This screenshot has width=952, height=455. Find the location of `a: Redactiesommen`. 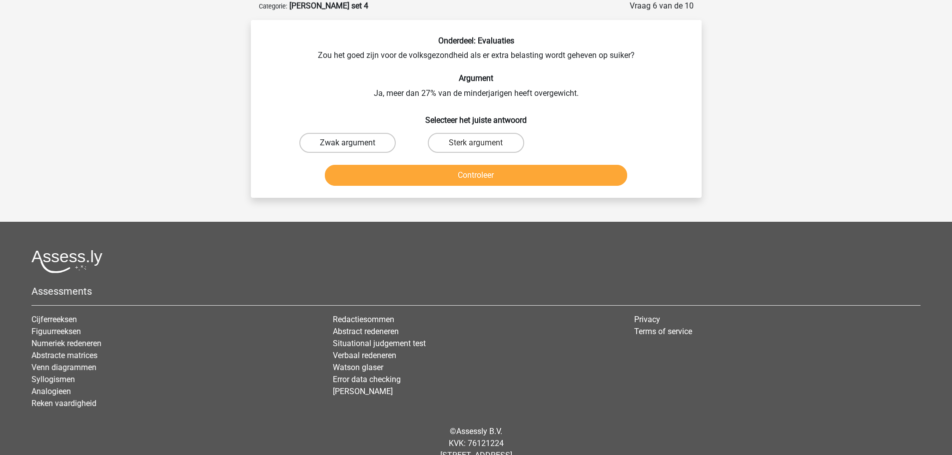

a: Redactiesommen is located at coordinates (363, 319).